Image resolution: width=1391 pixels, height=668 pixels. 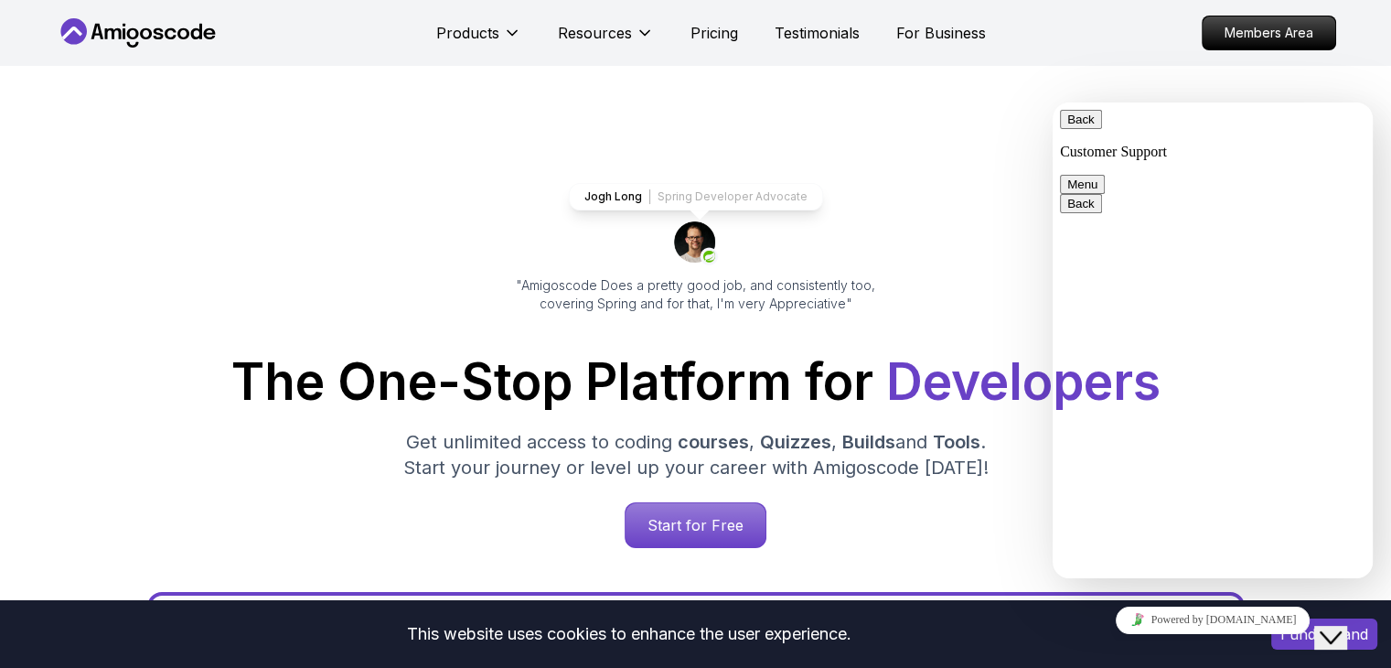 I want to click on p: Spring Developer Advocate, so click(x=732, y=197).